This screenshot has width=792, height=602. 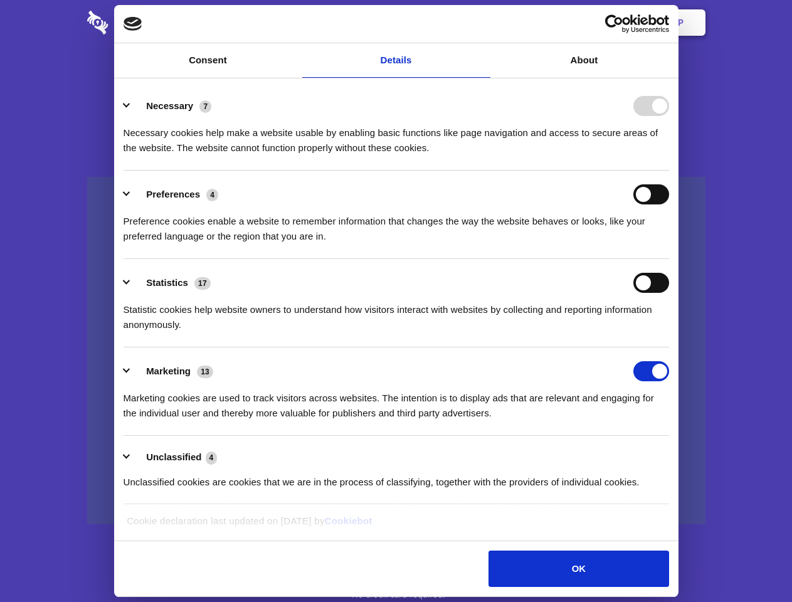 What do you see at coordinates (208, 60) in the screenshot?
I see `a: Consent` at bounding box center [208, 60].